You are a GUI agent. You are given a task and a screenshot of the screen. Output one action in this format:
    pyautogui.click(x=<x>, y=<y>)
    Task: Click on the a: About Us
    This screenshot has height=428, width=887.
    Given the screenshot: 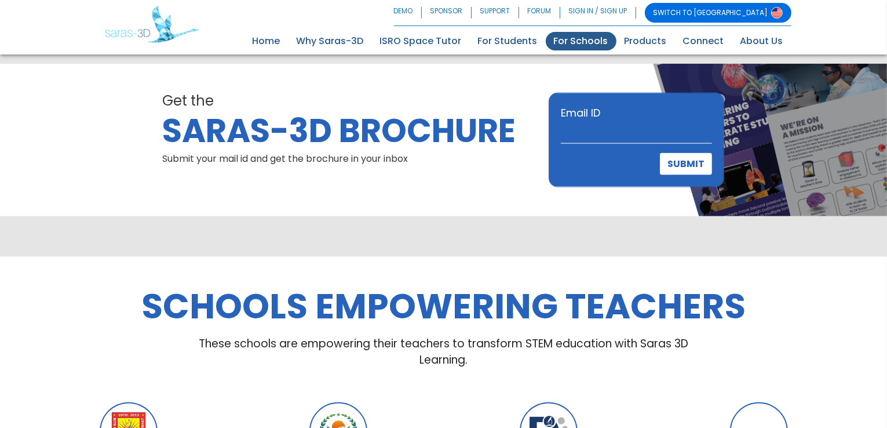 What is the action you would take?
    pyautogui.click(x=762, y=41)
    